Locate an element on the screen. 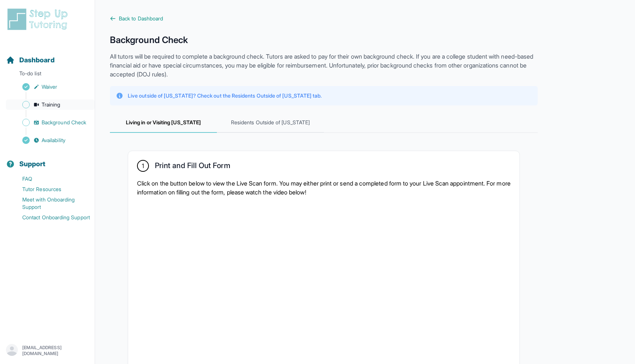 Image resolution: width=635 pixels, height=364 pixels. img: logo is located at coordinates (39, 19).